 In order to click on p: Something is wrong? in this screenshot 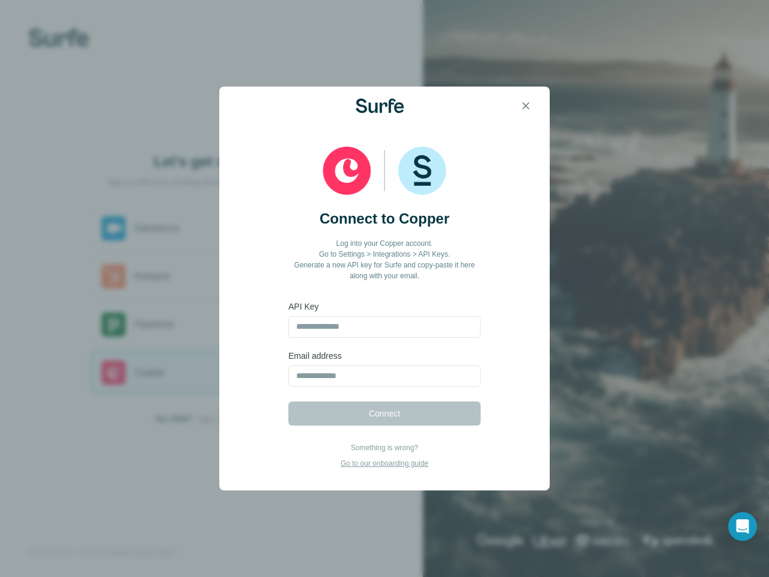, I will do `click(385, 448)`.